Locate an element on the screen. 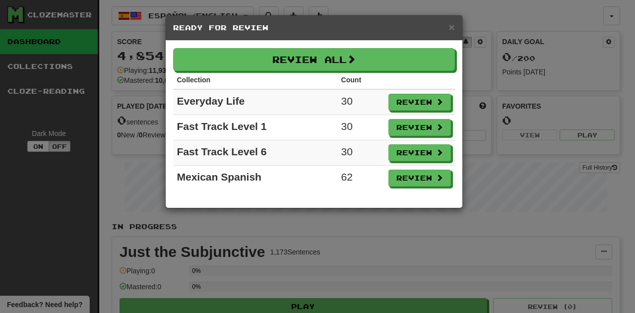  td: Mexican Spanish is located at coordinates (255, 178).